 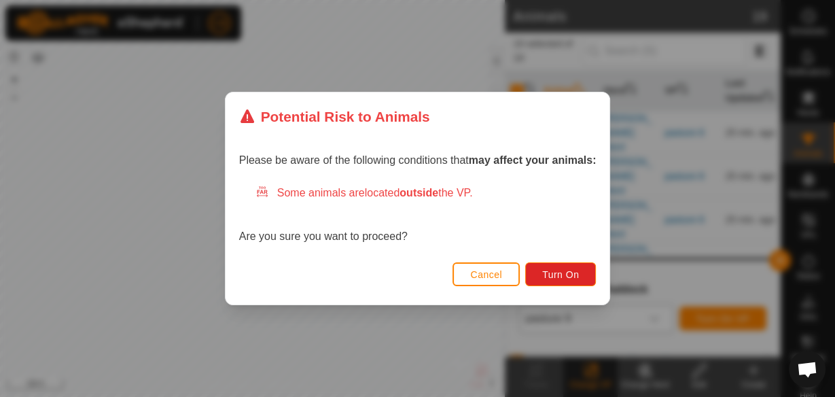 I want to click on strong: may affect your animals:, so click(x=532, y=160).